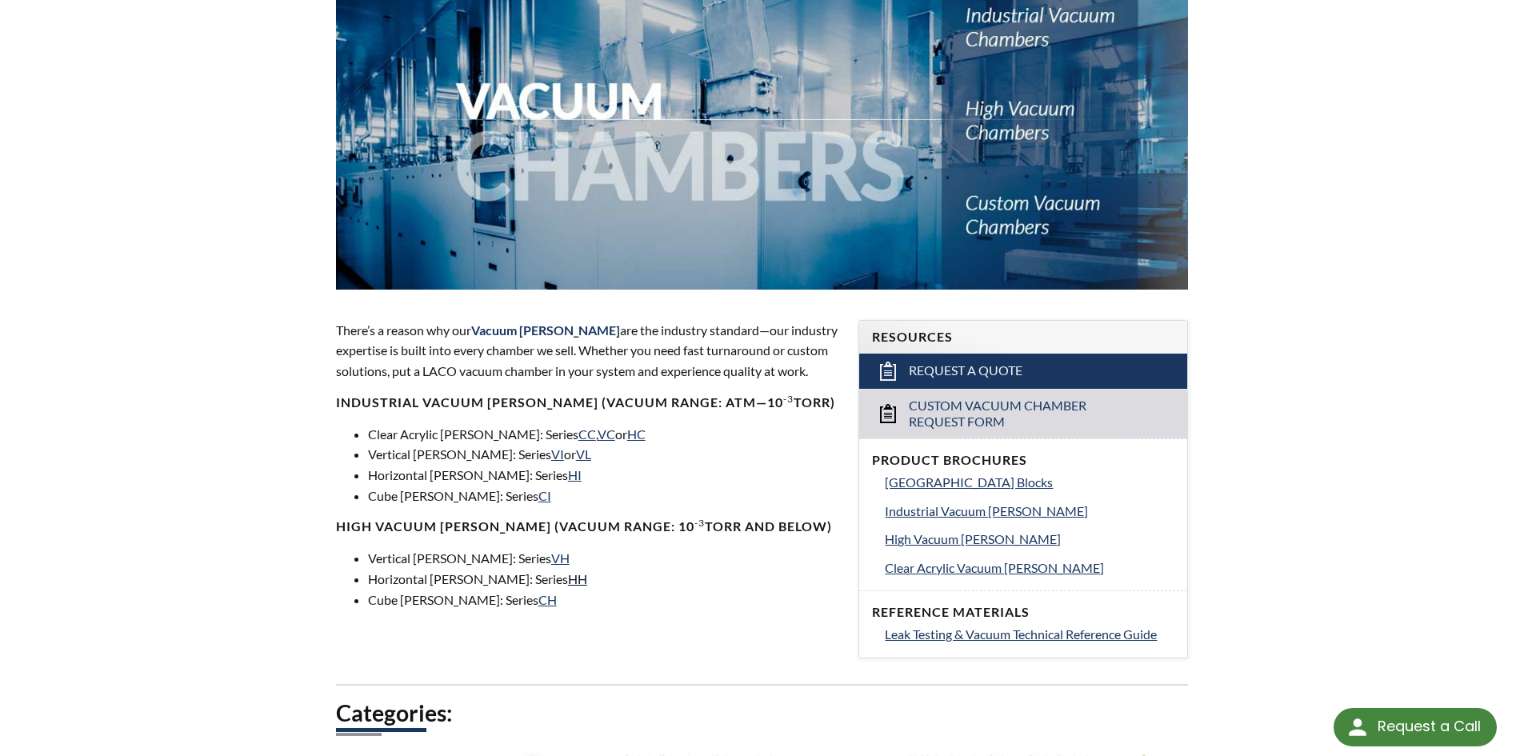 Image resolution: width=1524 pixels, height=756 pixels. I want to click on span: Request a Quote, so click(966, 370).